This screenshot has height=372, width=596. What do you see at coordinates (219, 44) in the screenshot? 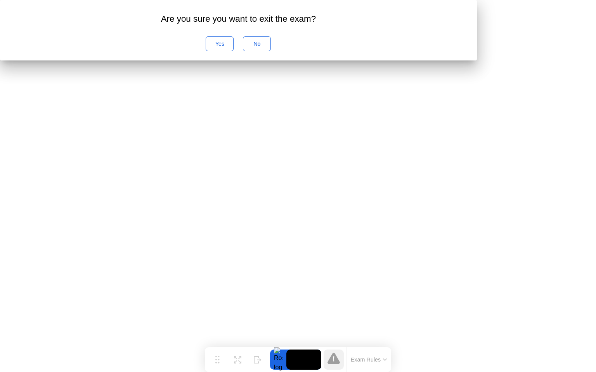
I see `div: Yes` at bounding box center [219, 44].